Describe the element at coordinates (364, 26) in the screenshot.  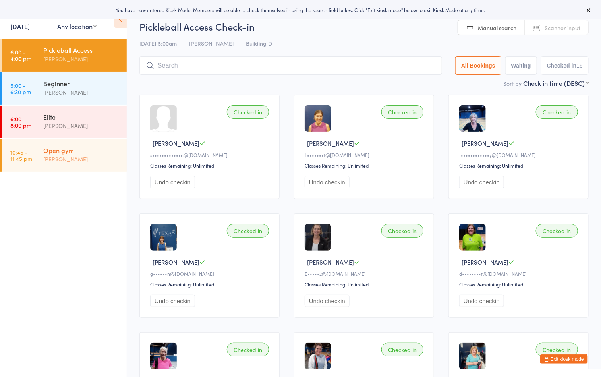
I see `h2: Pickleball Access Check-in` at that location.